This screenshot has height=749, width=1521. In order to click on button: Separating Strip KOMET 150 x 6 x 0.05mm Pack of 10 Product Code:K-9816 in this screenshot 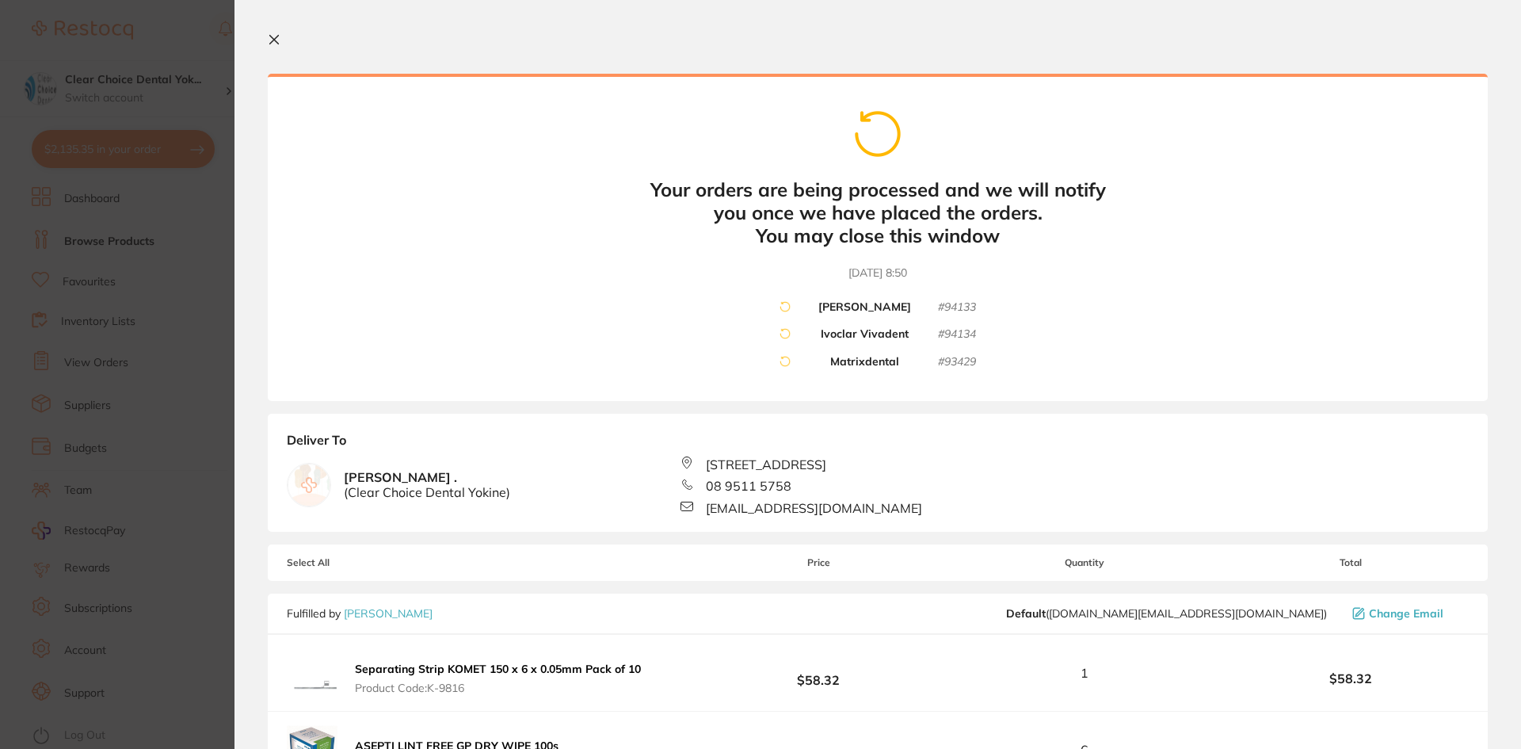, I will do `click(498, 678)`.